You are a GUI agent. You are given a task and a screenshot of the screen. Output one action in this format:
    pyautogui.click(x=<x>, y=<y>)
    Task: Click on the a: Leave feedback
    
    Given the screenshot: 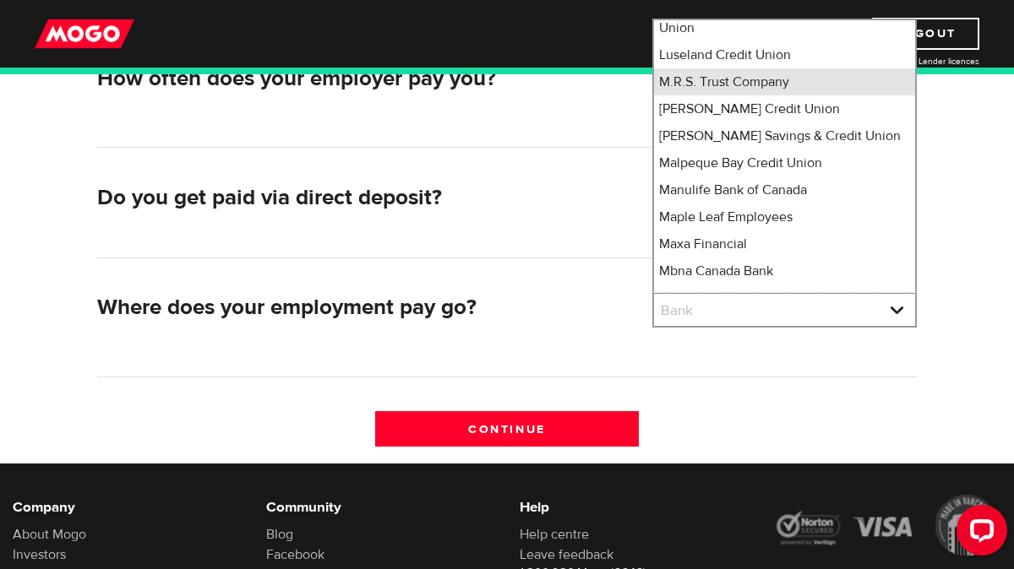 What is the action you would take?
    pyautogui.click(x=566, y=555)
    